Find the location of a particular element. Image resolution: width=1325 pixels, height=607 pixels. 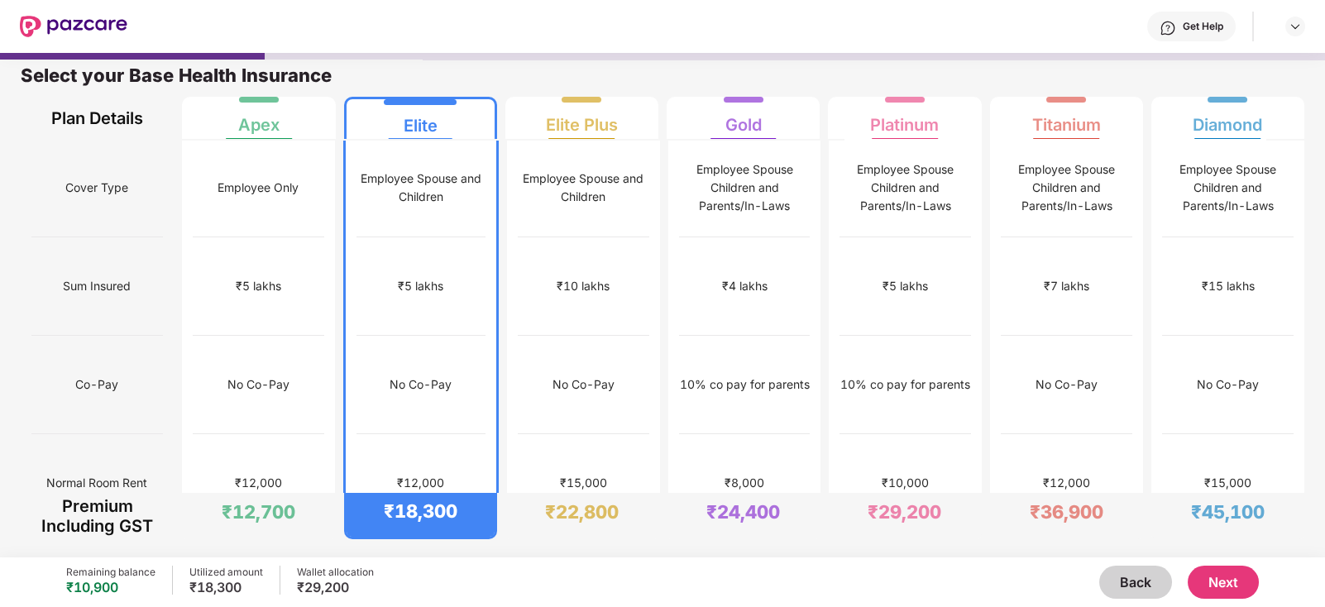

div: Gold is located at coordinates (743, 118).